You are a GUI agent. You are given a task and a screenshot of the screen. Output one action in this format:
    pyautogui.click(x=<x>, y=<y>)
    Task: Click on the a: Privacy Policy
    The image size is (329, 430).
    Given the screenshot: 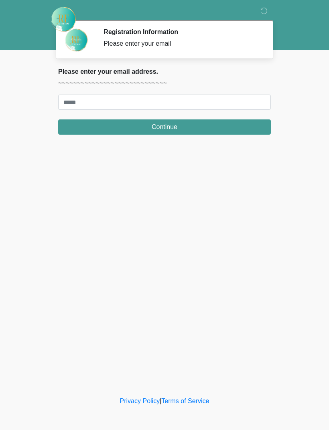 What is the action you would take?
    pyautogui.click(x=140, y=401)
    